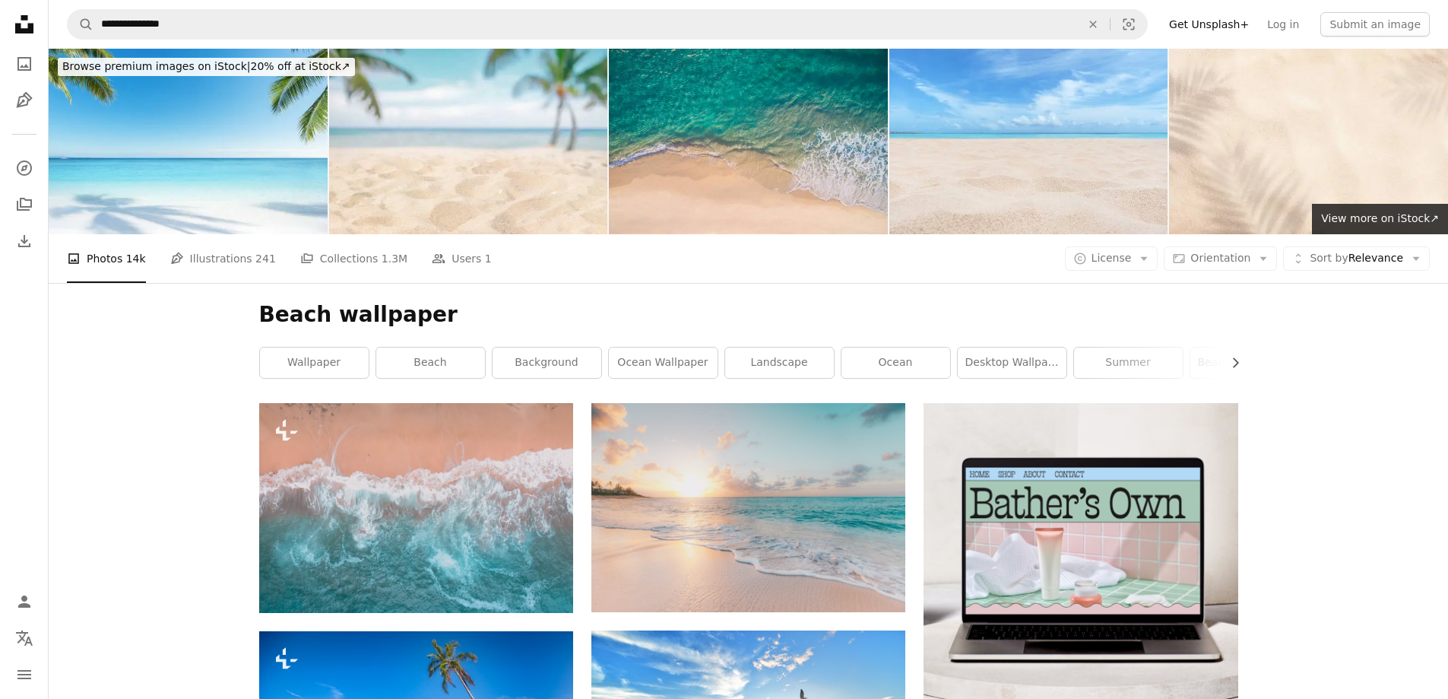  I want to click on a: ocean wallpaper, so click(663, 363).